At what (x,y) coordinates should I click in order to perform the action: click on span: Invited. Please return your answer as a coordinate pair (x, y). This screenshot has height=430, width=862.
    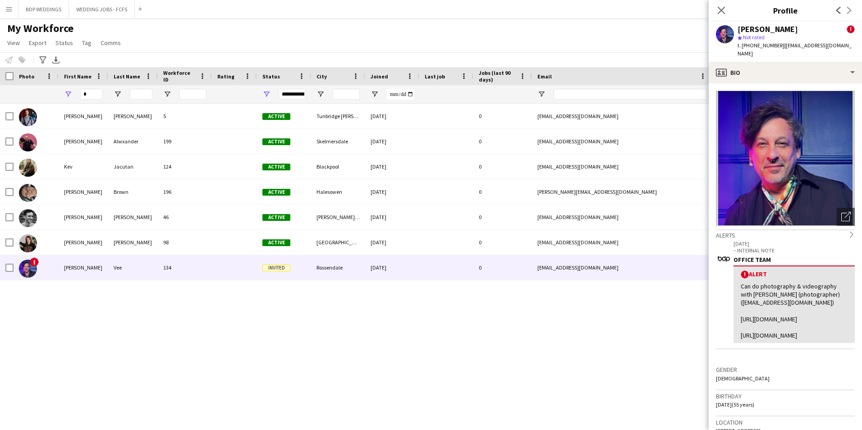
    Looking at the image, I should click on (276, 268).